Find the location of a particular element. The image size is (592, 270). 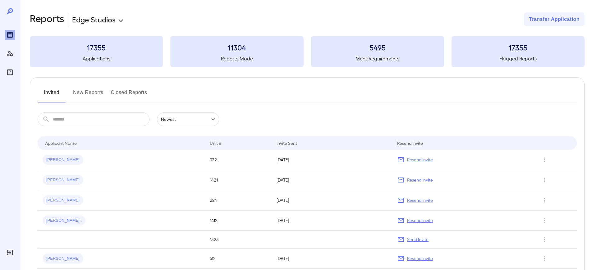

button: Transfer Application is located at coordinates (554, 19).